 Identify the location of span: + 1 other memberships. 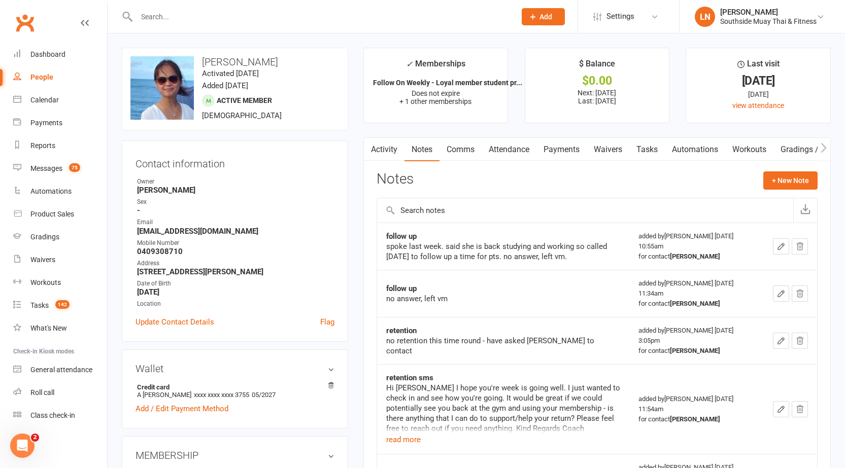
(435, 101).